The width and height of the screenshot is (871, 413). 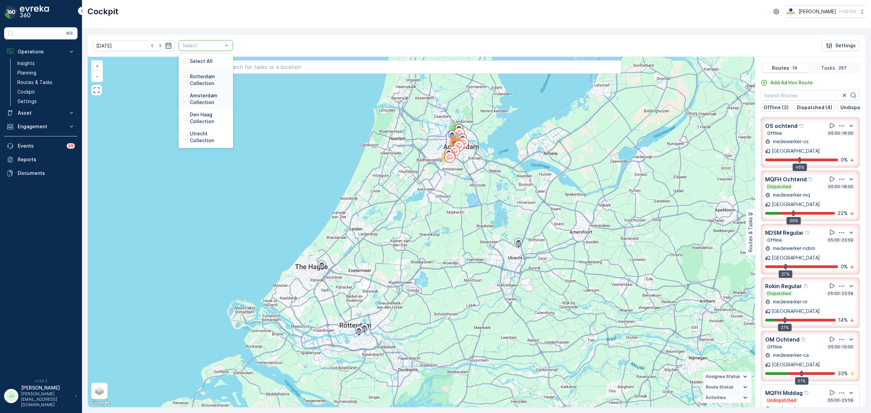 What do you see at coordinates (46, 92) in the screenshot?
I see `a: Cockpit` at bounding box center [46, 92].